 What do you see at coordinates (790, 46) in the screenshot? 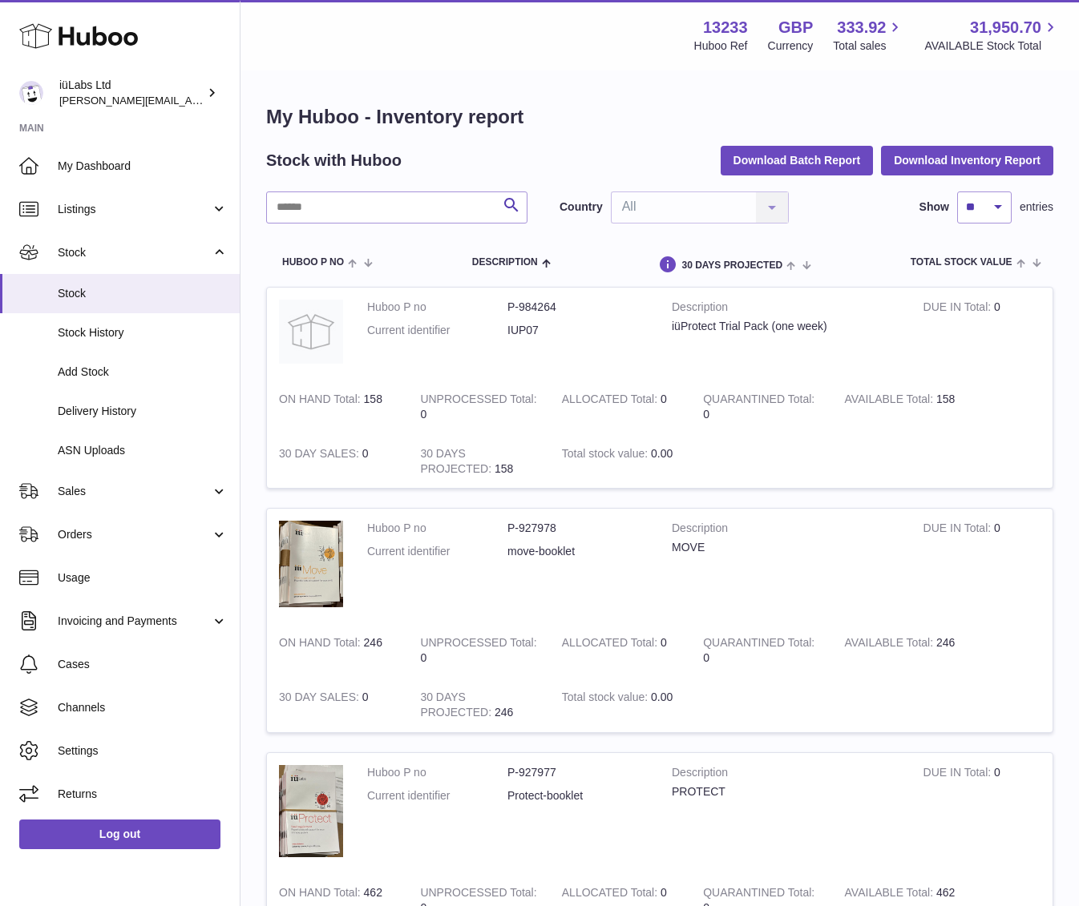
I see `div: Currency` at bounding box center [790, 46].